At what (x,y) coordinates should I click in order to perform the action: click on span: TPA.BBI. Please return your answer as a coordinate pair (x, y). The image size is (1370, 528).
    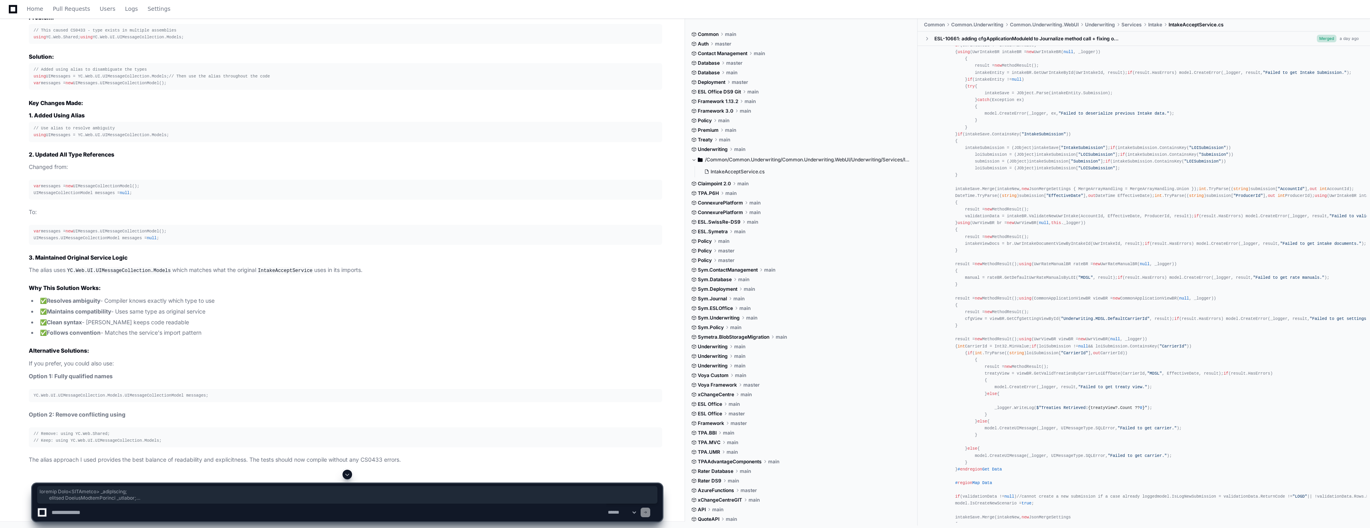
    Looking at the image, I should click on (707, 433).